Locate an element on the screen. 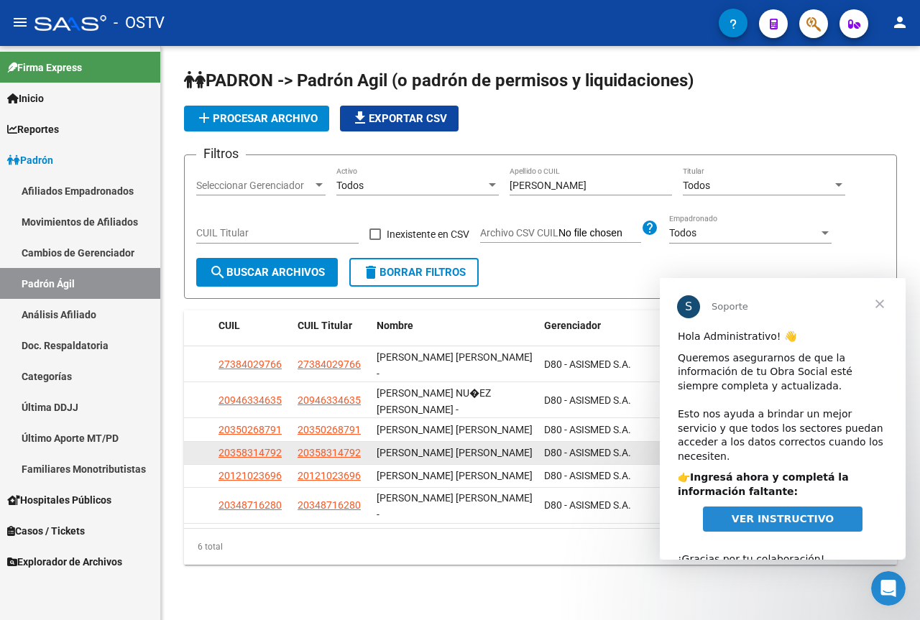 The image size is (920, 620). b: Ingresá ahora y completá la información faltante: is located at coordinates (104, 206).